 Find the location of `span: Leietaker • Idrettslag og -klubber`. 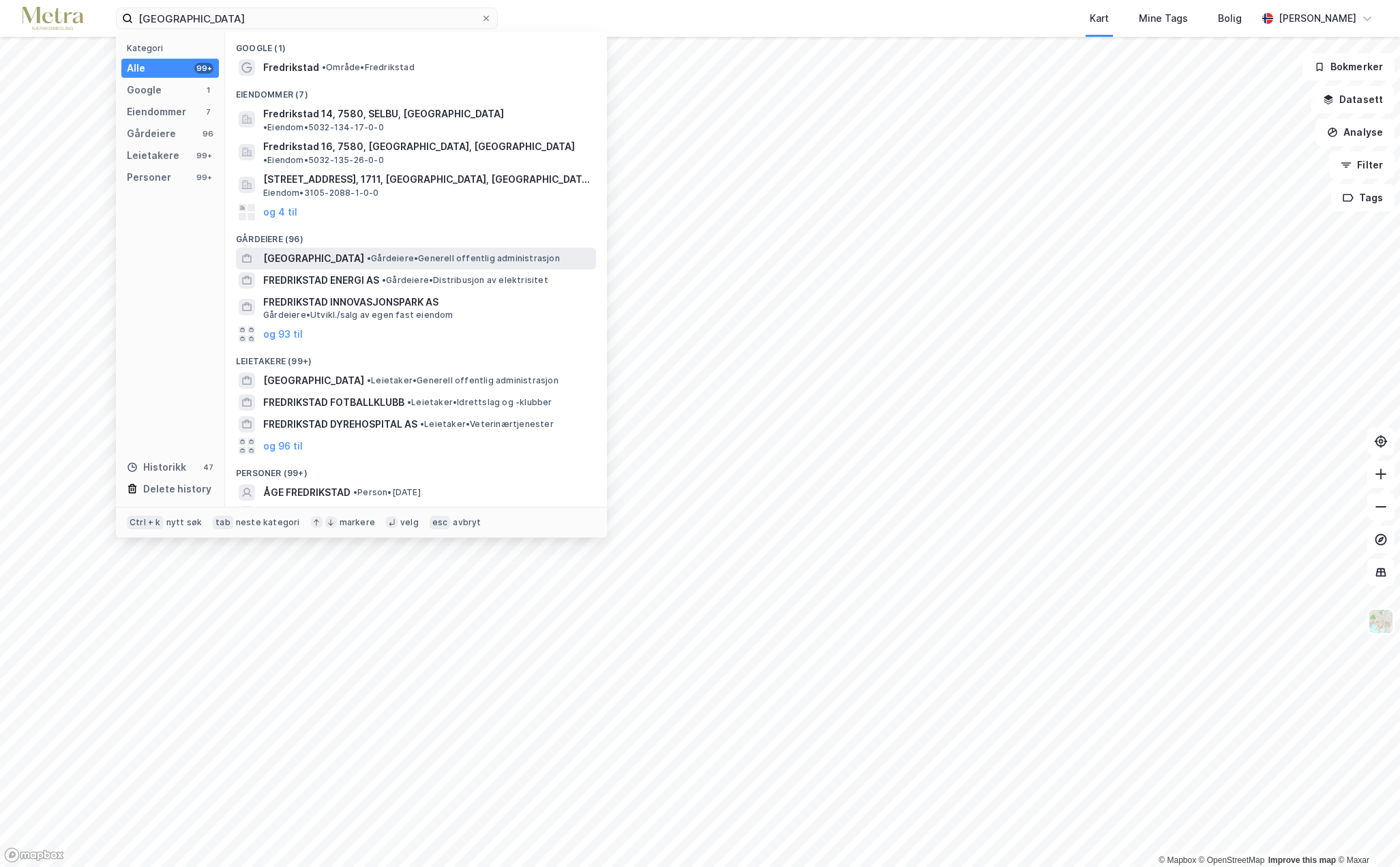

span: Leietaker • Idrettslag og -klubber is located at coordinates (479, 402).